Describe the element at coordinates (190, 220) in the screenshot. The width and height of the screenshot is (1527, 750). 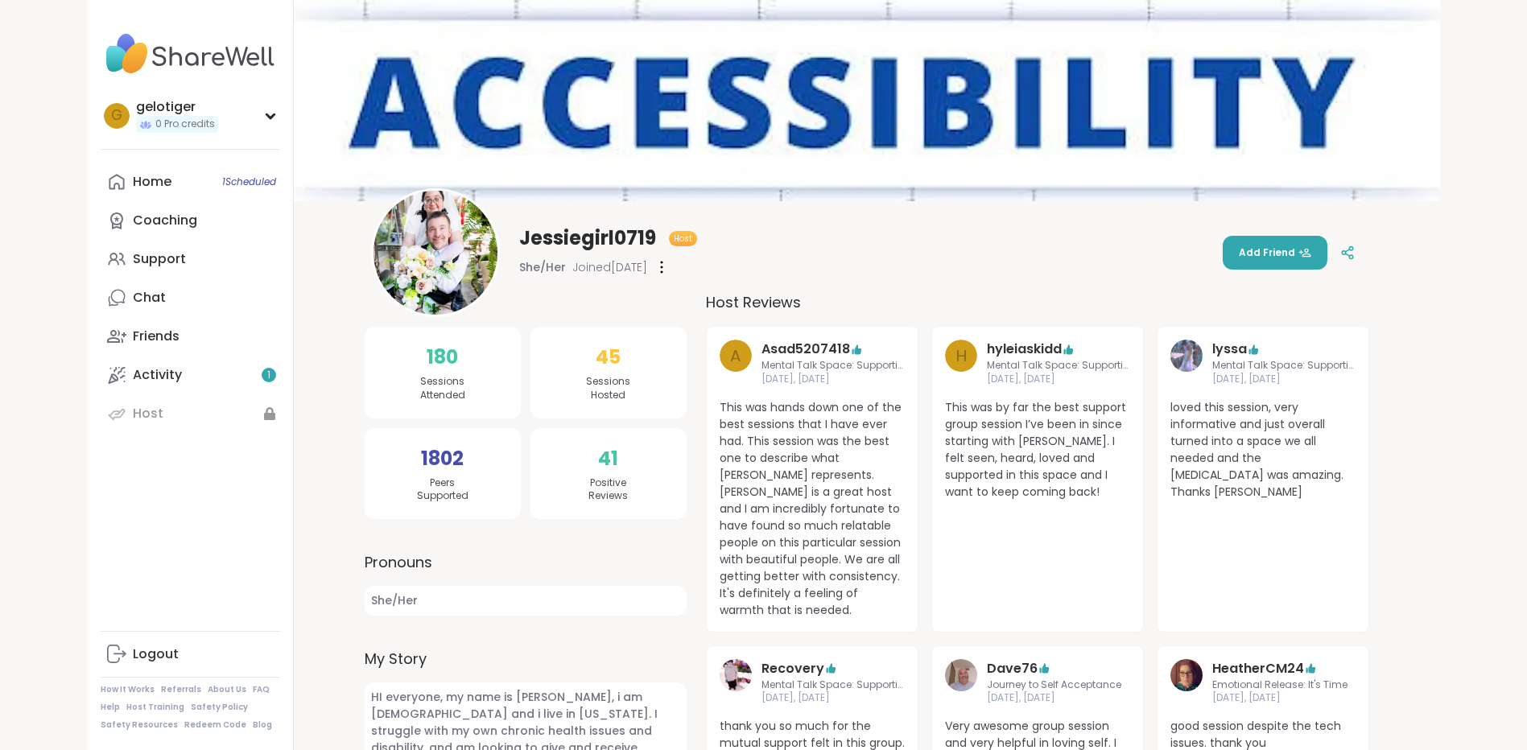
I see `a: Coaching` at that location.